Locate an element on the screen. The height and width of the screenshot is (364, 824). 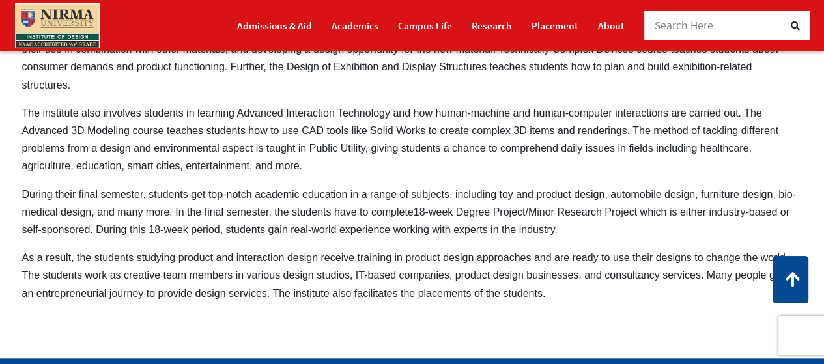
p: During their final semester, students get top-notch academic education in a range of subjects, in... is located at coordinates (413, 212).